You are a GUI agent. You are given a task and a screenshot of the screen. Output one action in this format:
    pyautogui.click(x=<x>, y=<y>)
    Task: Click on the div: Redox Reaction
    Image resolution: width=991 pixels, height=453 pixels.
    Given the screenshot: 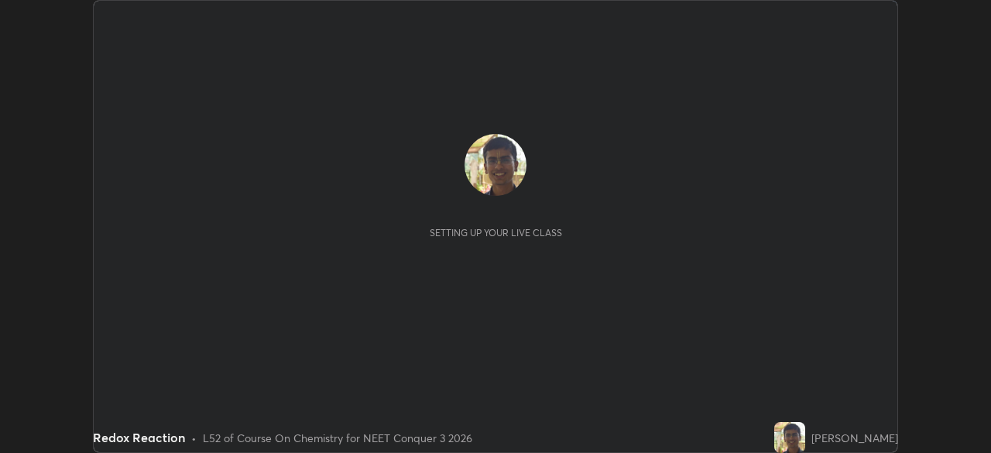 What is the action you would take?
    pyautogui.click(x=139, y=438)
    